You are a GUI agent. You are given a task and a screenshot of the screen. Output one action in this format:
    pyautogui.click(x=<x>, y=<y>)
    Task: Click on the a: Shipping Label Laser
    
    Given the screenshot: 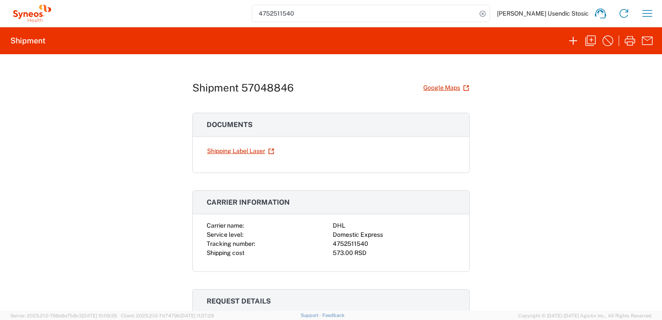 What is the action you would take?
    pyautogui.click(x=241, y=151)
    